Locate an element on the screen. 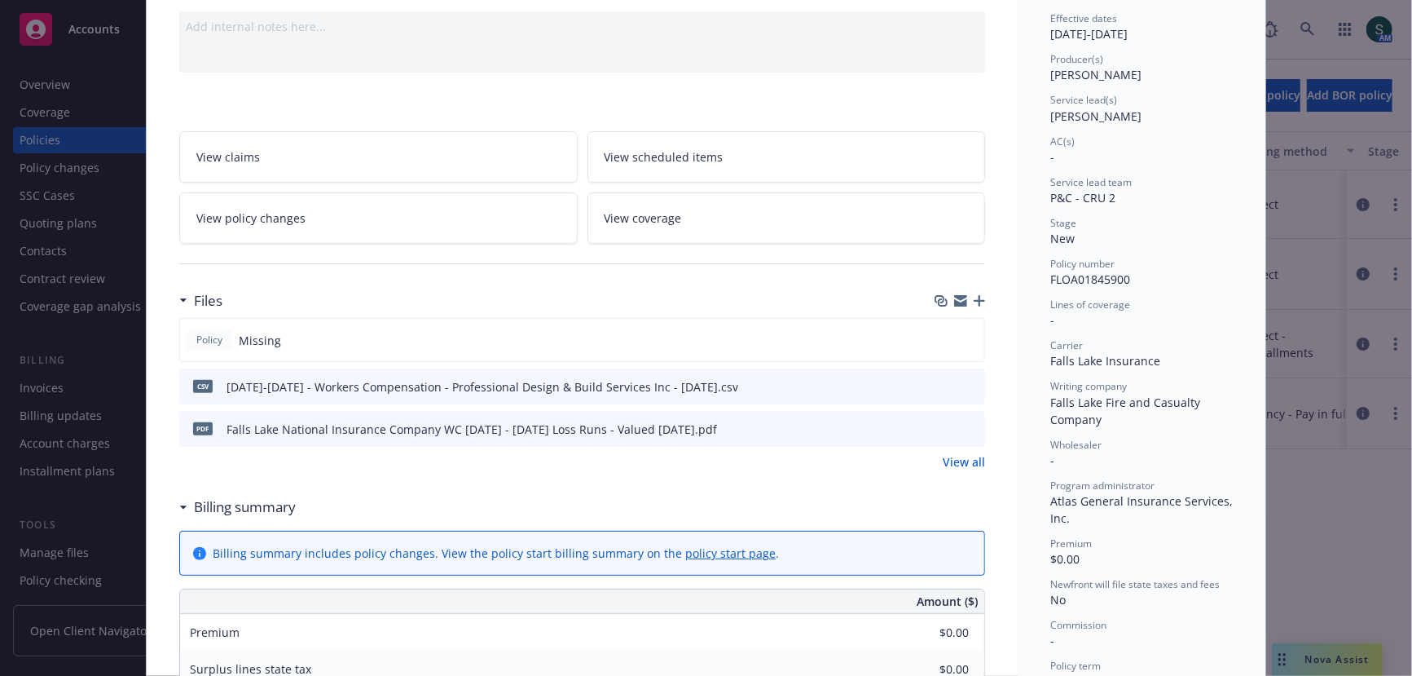  span: View claims is located at coordinates (228, 156).